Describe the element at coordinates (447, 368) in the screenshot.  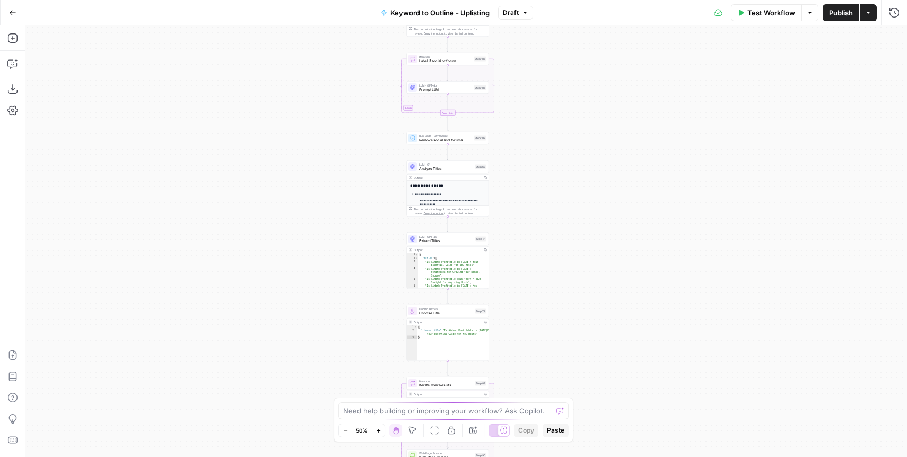
I see `g: Edge from step_72 to step_89` at that location.